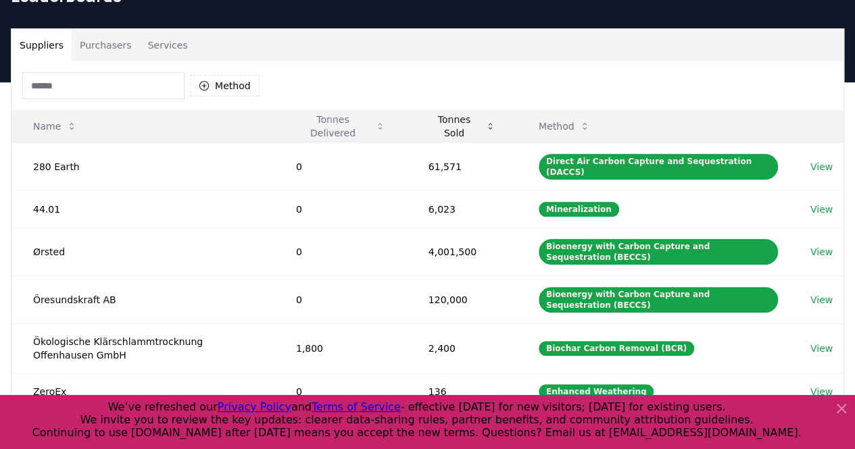  Describe the element at coordinates (462, 166) in the screenshot. I see `td: 61,571` at that location.